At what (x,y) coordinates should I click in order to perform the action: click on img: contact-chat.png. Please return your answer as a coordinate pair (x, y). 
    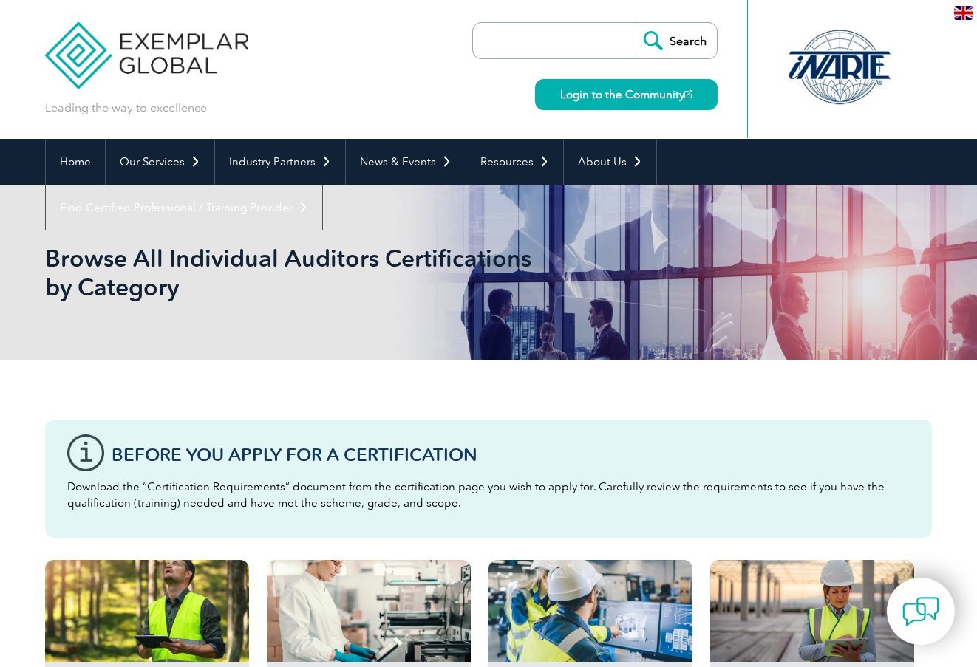
    Looking at the image, I should click on (921, 612).